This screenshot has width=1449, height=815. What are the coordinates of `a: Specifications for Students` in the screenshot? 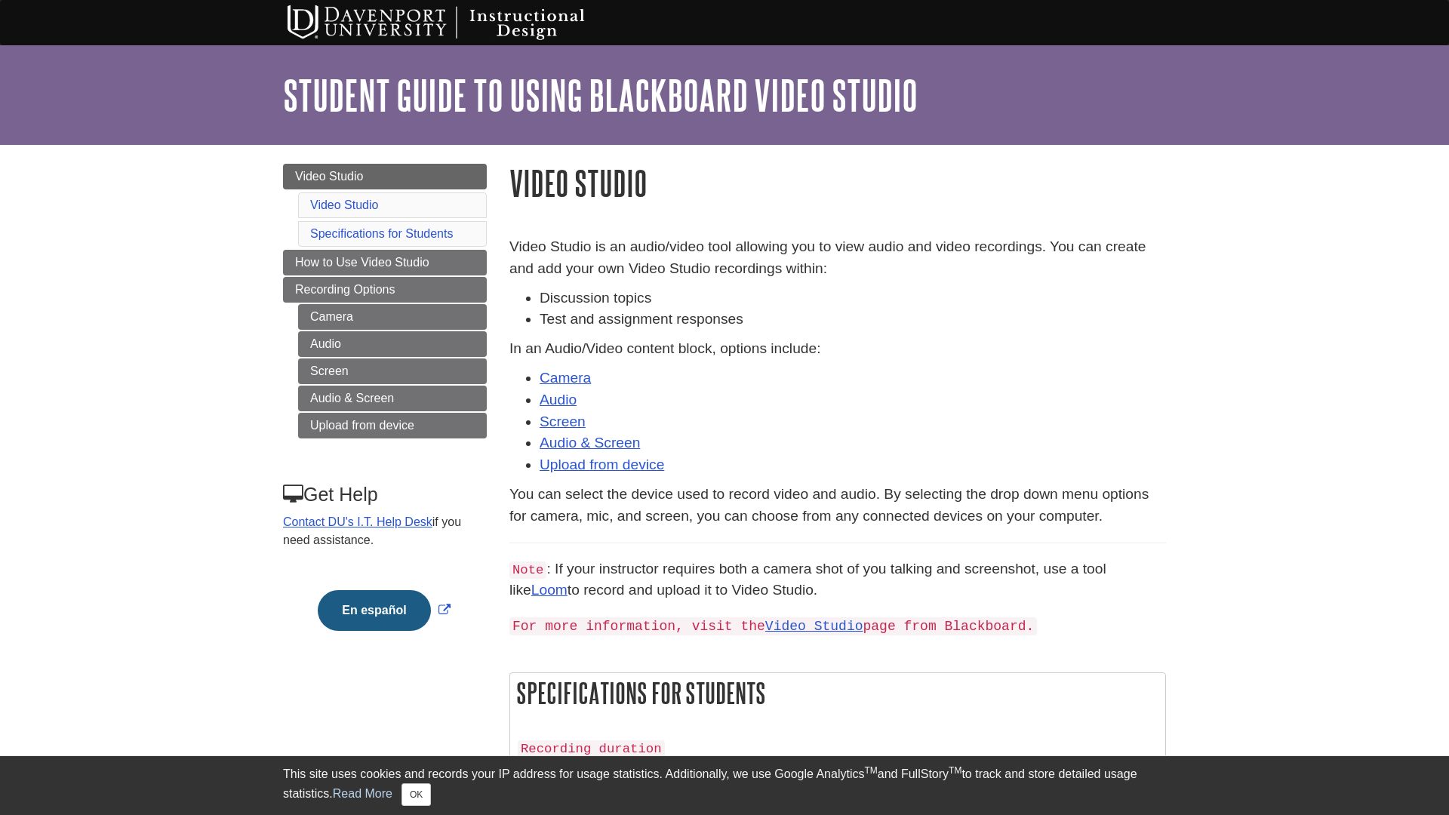 It's located at (381, 233).